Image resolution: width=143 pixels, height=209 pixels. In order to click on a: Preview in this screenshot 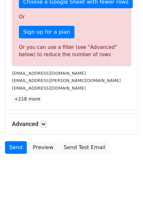, I will do `click(43, 147)`.